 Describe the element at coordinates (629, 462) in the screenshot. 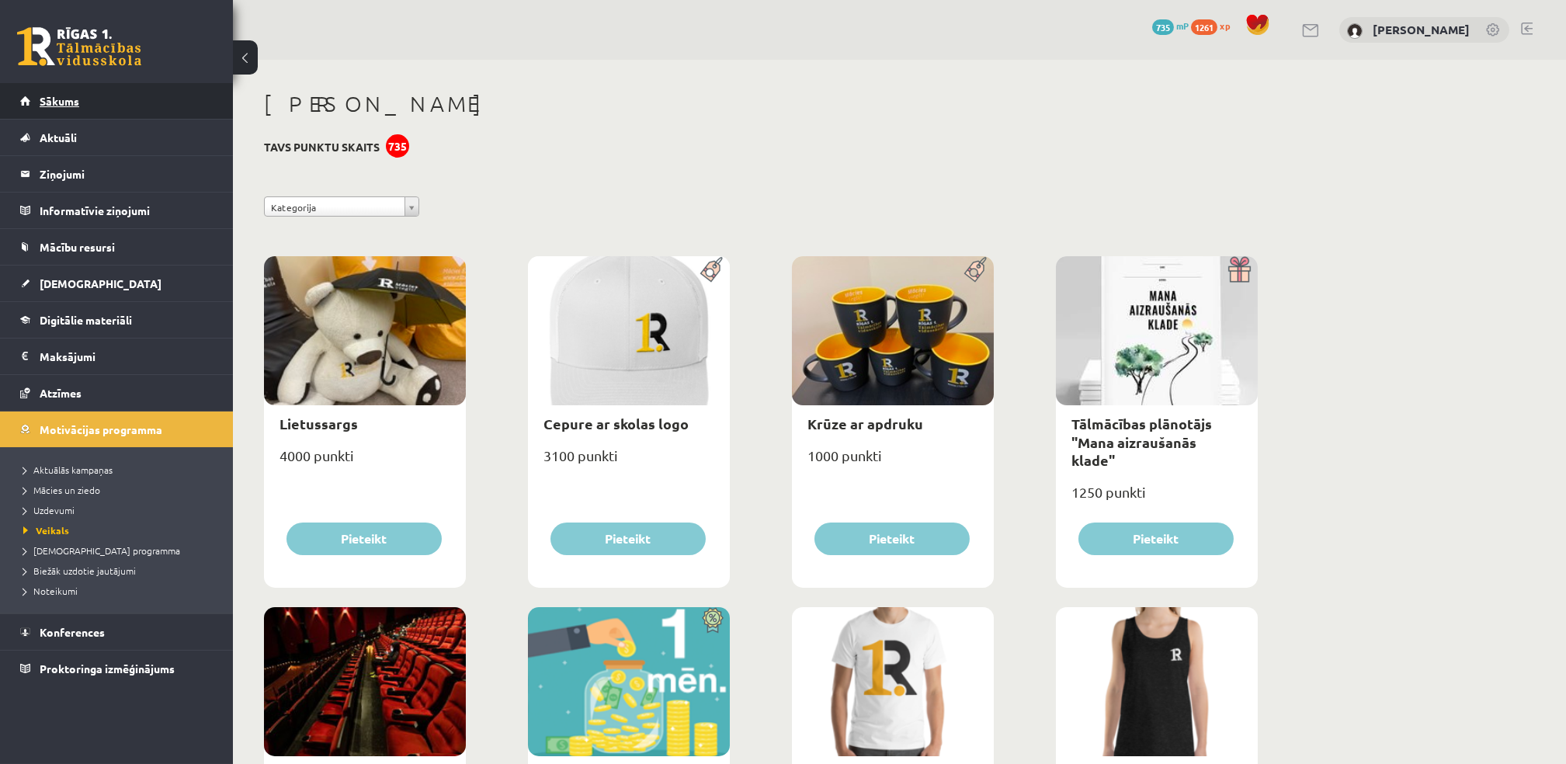

I see `div: 3100 punkti` at that location.